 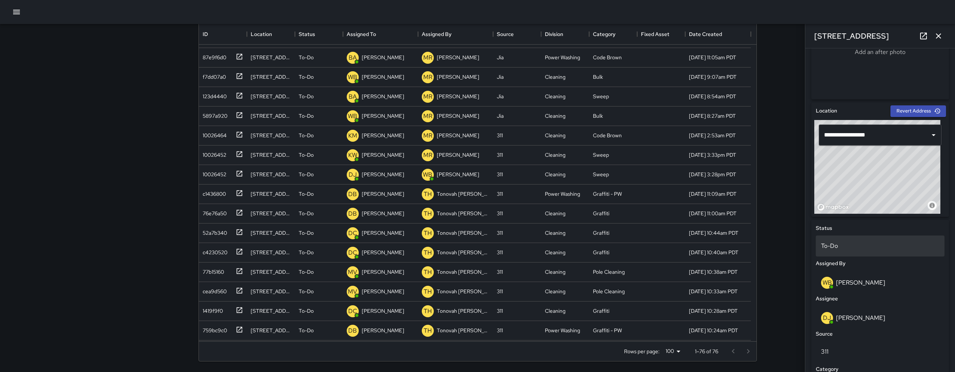 What do you see at coordinates (213, 192) in the screenshot?
I see `div: c1436800` at bounding box center [213, 192].